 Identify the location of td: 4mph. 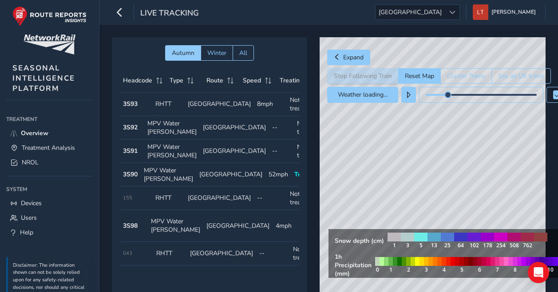
(286, 226).